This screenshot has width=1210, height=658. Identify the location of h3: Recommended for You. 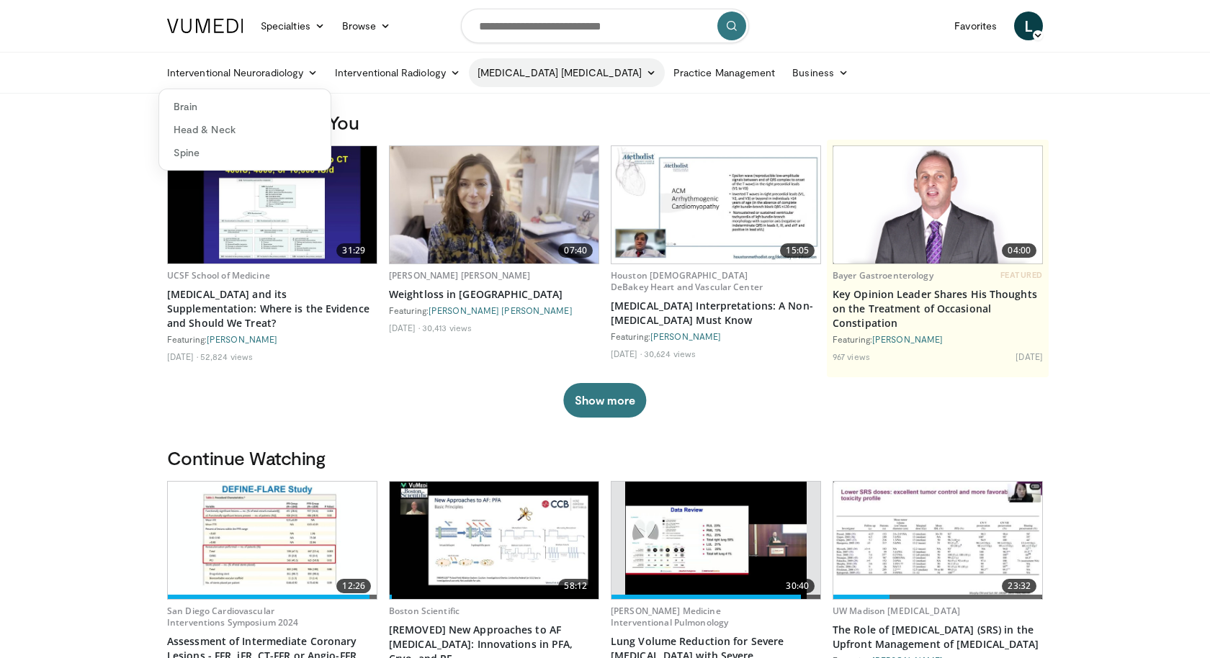
(605, 122).